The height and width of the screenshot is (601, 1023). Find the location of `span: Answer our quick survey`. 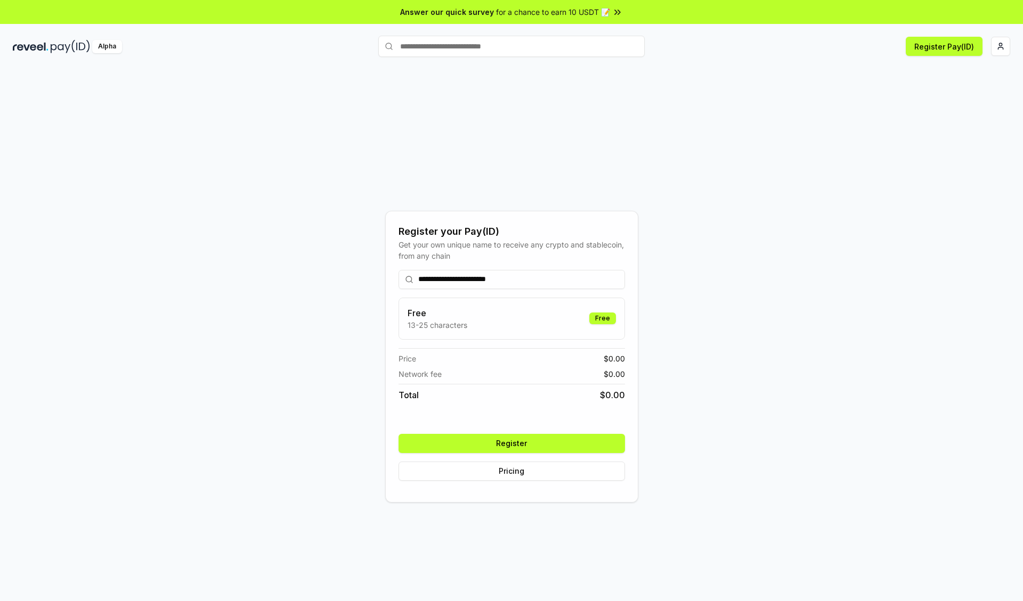

span: Answer our quick survey is located at coordinates (447, 12).